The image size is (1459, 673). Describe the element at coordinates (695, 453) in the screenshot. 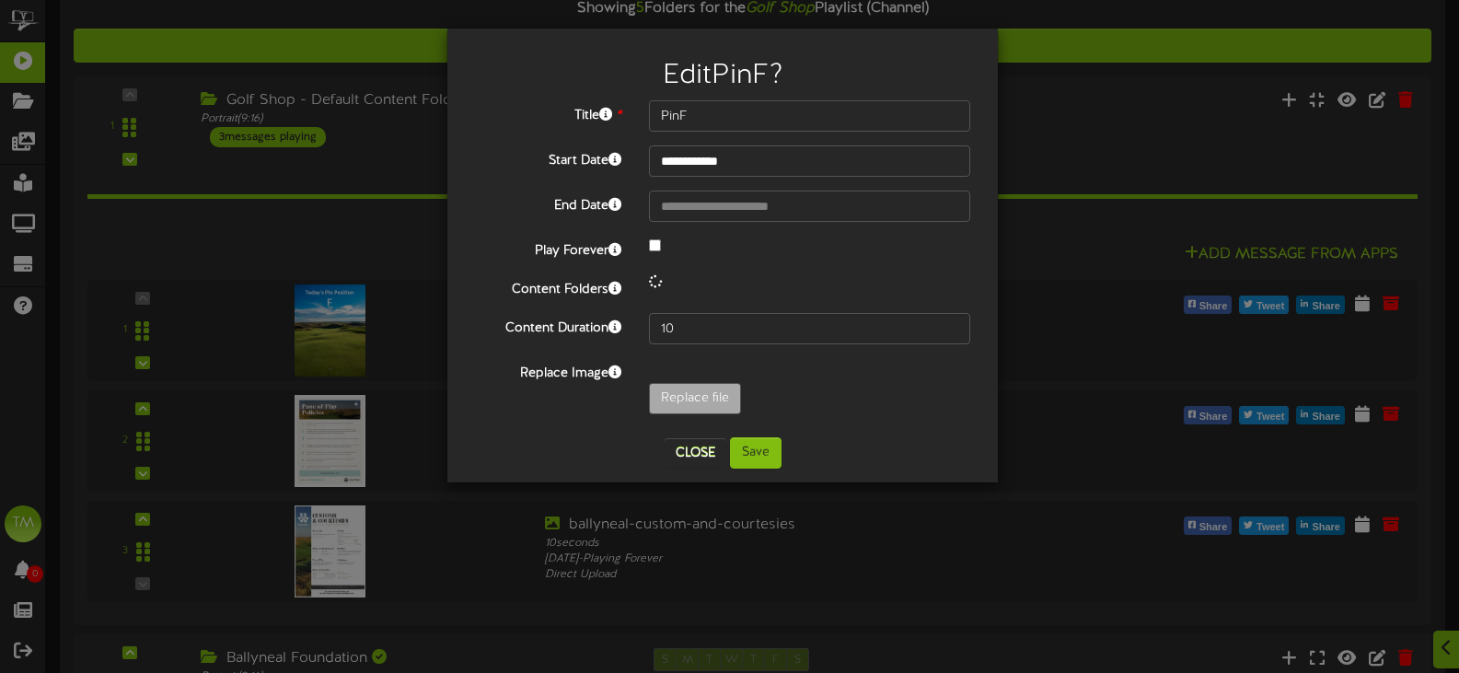

I see `button: Close` at that location.